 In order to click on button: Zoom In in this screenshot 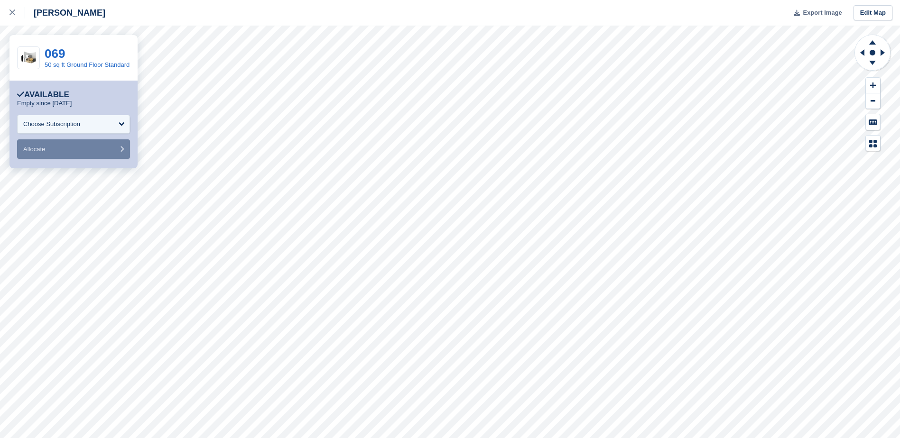, I will do `click(873, 85)`.